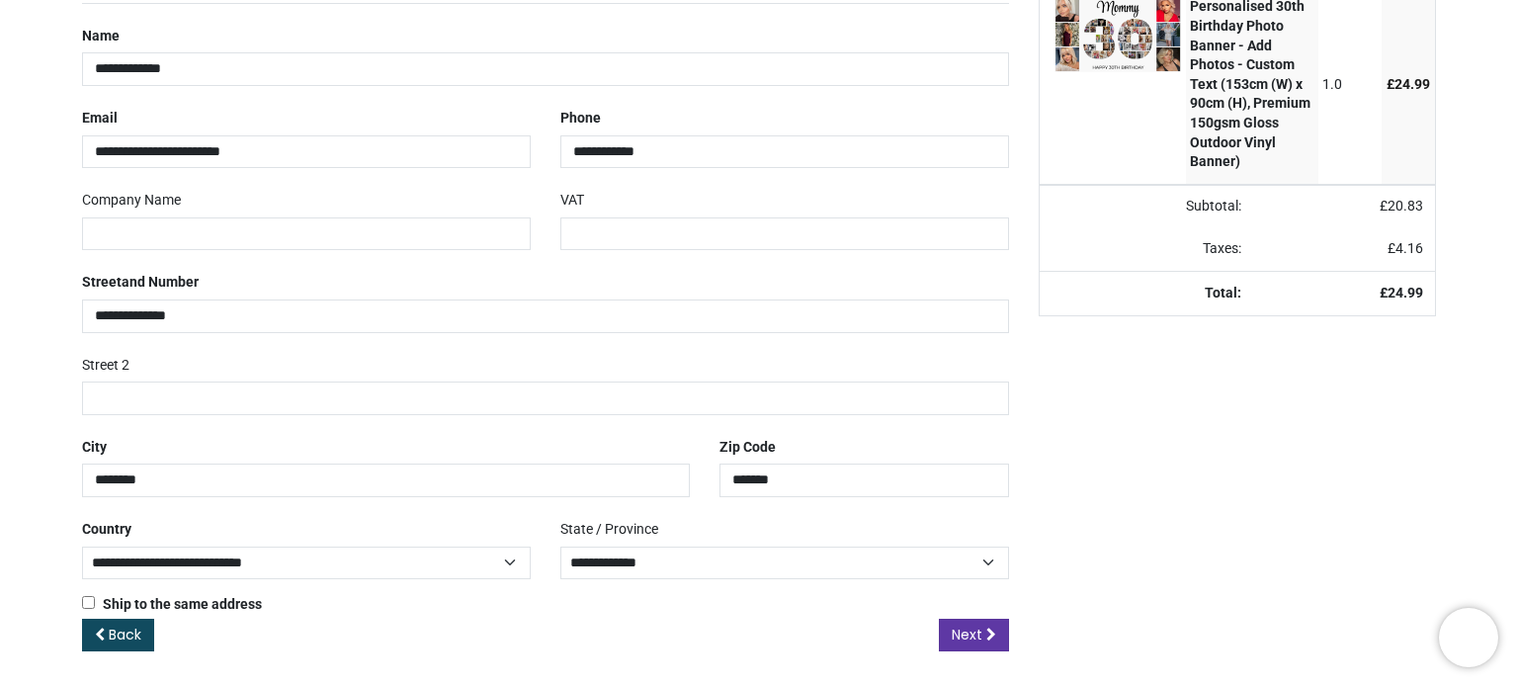 Image resolution: width=1518 pixels, height=687 pixels. What do you see at coordinates (94, 448) in the screenshot?
I see `label: City` at bounding box center [94, 448].